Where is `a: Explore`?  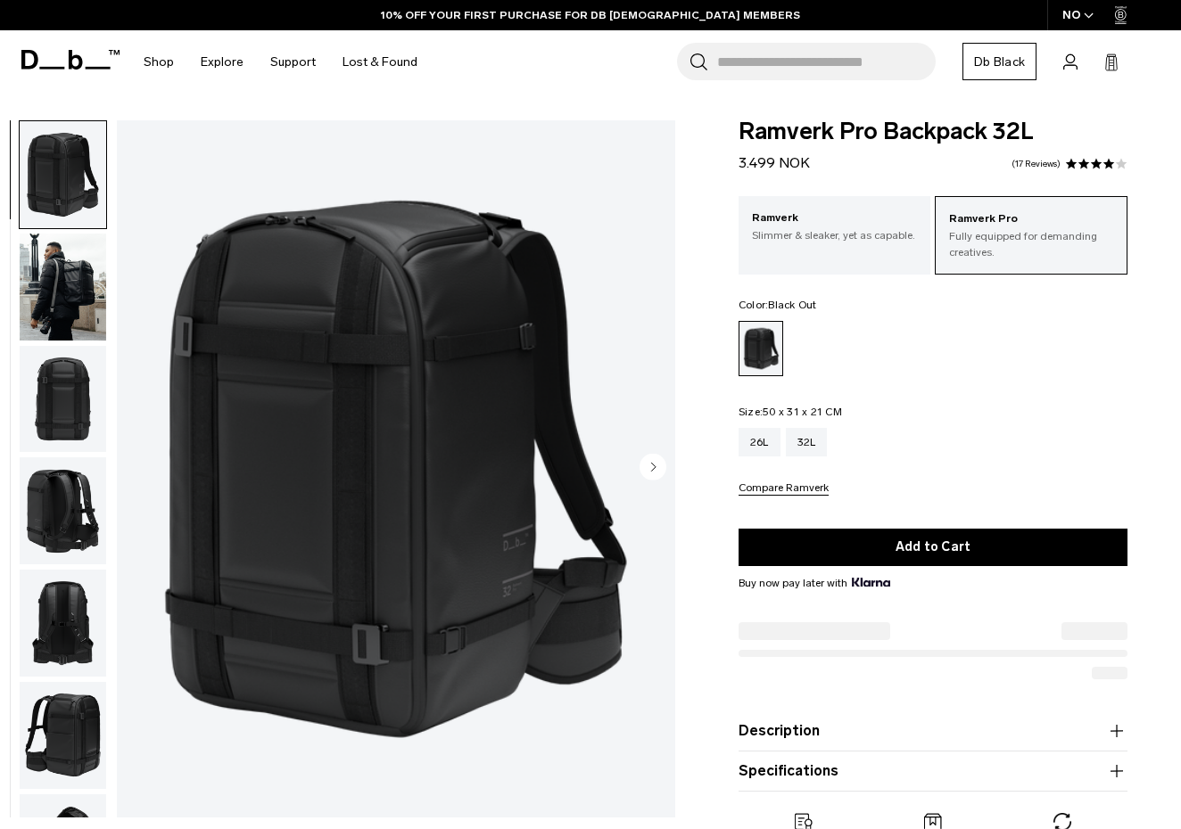 a: Explore is located at coordinates (222, 62).